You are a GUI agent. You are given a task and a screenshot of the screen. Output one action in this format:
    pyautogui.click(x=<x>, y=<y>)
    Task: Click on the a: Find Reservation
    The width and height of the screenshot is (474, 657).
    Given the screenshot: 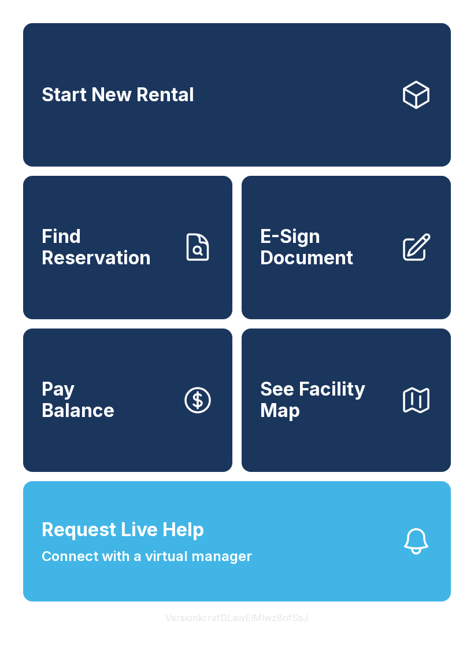 What is the action you would take?
    pyautogui.click(x=128, y=248)
    